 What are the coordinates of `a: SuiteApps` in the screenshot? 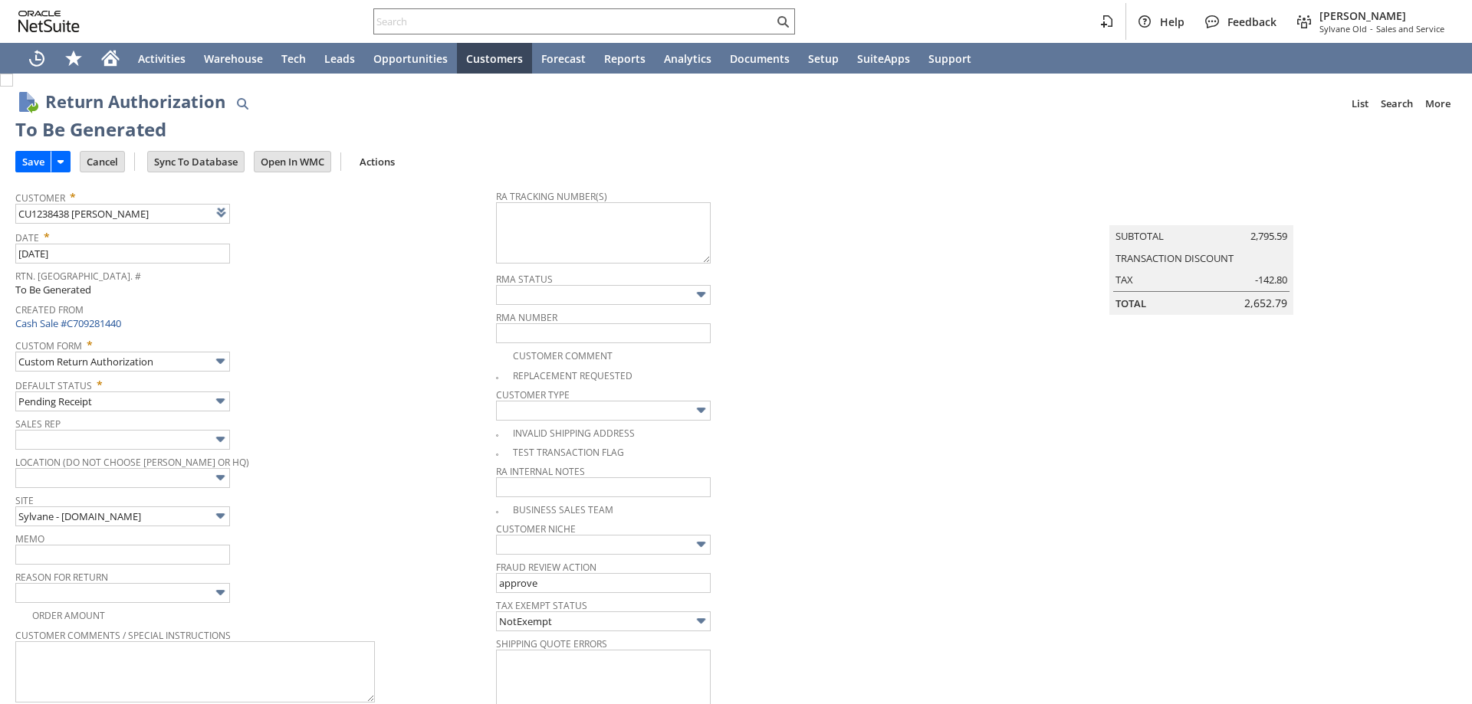 It's located at (883, 58).